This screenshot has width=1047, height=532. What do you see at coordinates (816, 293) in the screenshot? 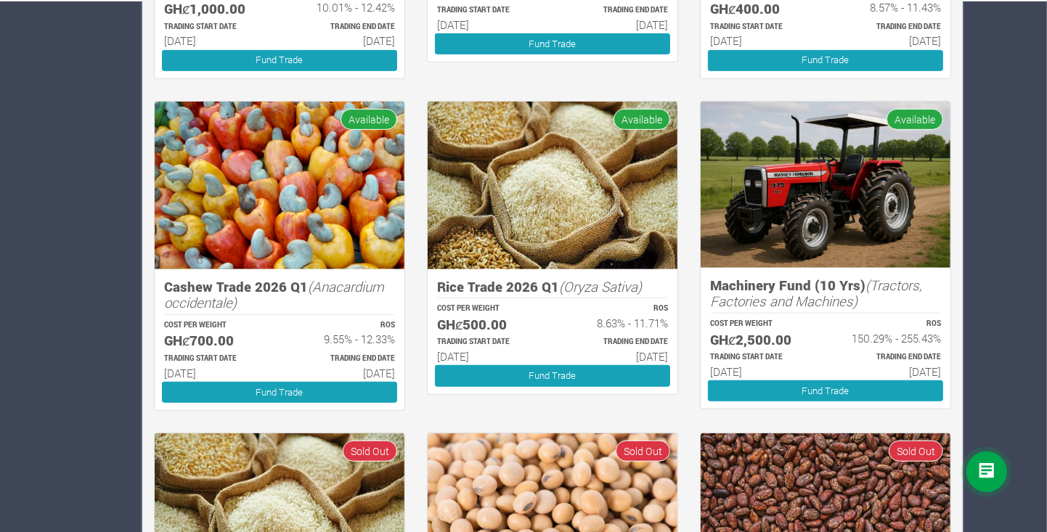
I see `i: (Tractors, Factories and Machines)` at bounding box center [816, 293].